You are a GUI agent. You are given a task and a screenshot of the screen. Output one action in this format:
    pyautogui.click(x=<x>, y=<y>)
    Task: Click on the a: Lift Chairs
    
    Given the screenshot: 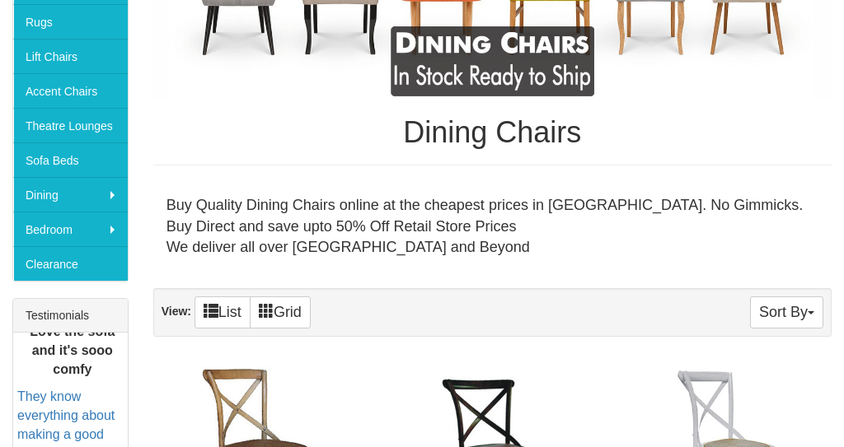 What is the action you would take?
    pyautogui.click(x=70, y=57)
    